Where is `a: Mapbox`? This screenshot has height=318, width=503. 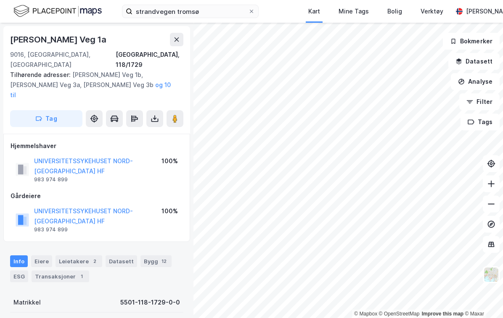 a: Mapbox is located at coordinates (365, 314).